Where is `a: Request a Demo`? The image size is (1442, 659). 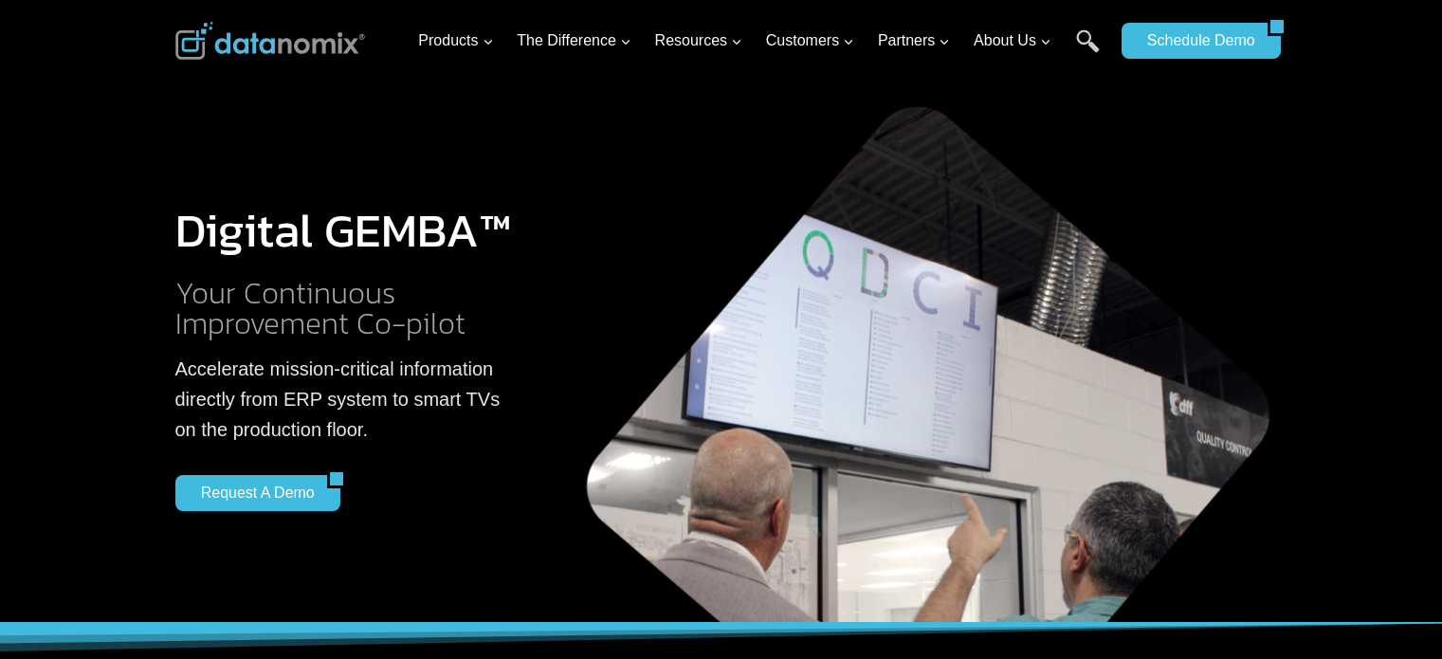
a: Request a Demo is located at coordinates (251, 493).